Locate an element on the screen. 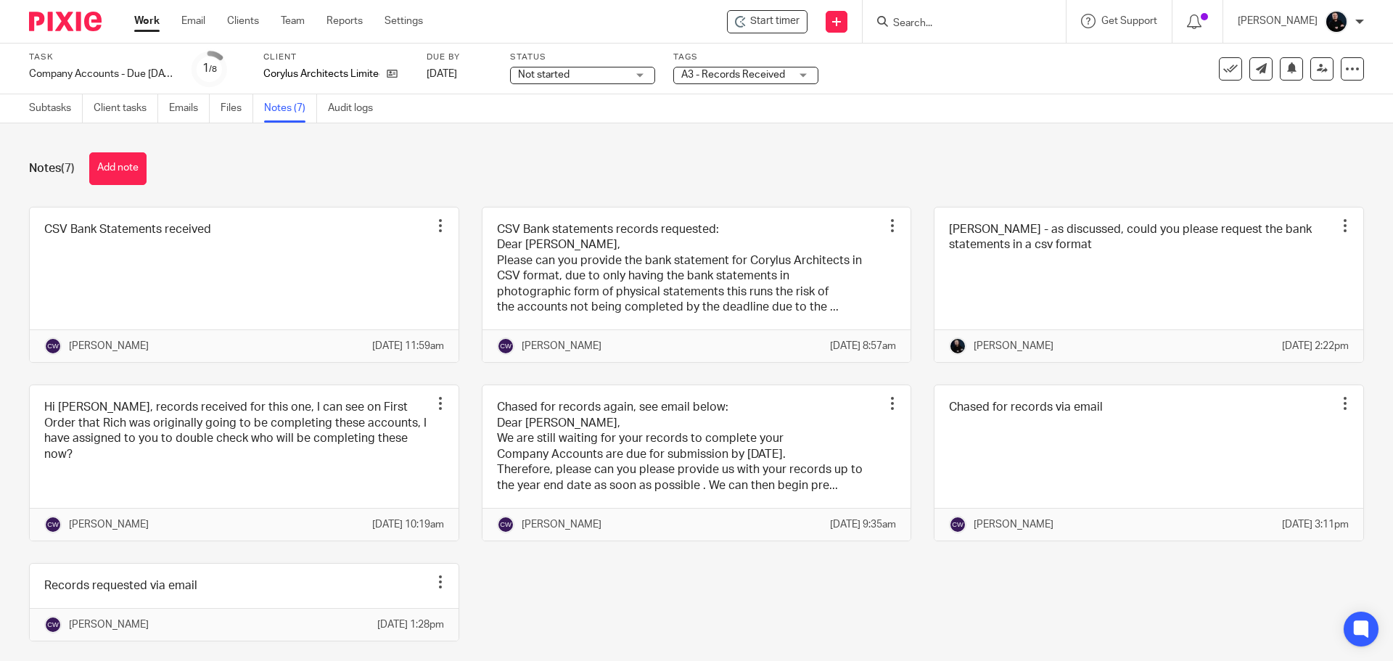 This screenshot has height=661, width=1393. label: Due by is located at coordinates (459, 57).